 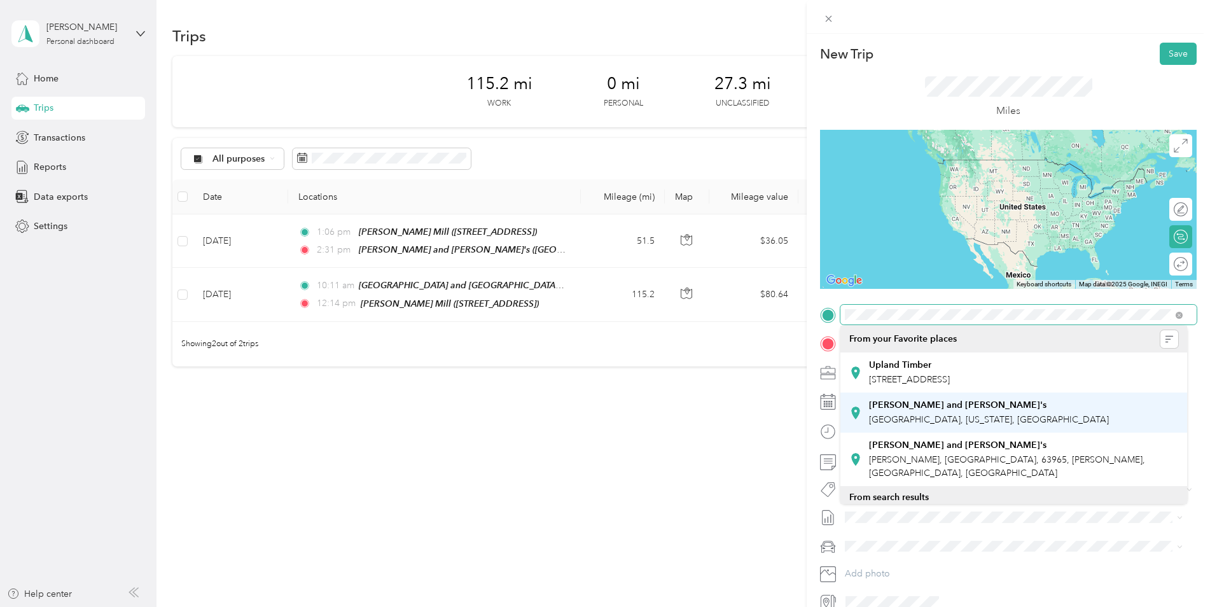 I want to click on span: From your Favorite places, so click(x=903, y=339).